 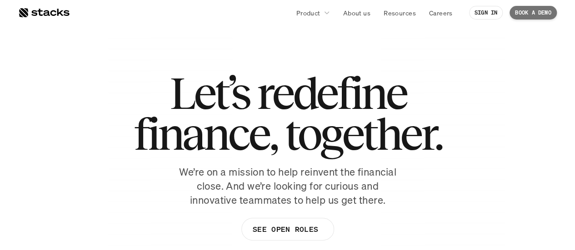 What do you see at coordinates (288, 186) in the screenshot?
I see `p: We’re on a mission to help reinvent the financial close. And we’re looking for curious and innova...` at bounding box center [288, 186].